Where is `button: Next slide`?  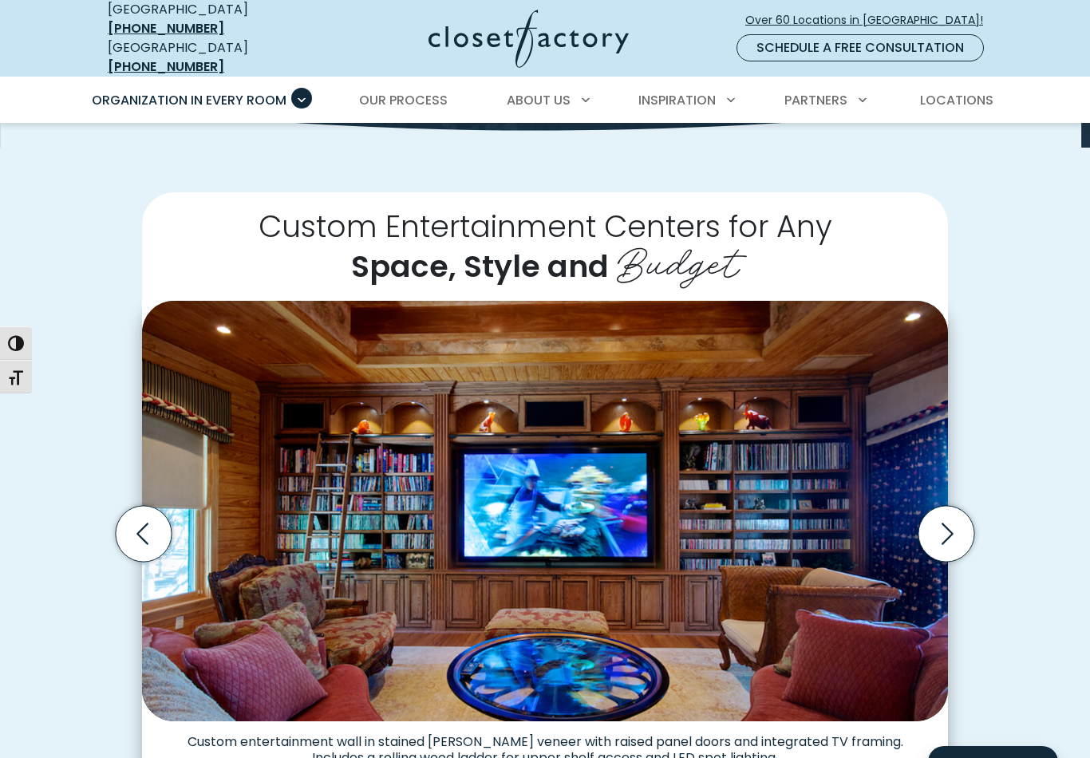
button: Next slide is located at coordinates (946, 534).